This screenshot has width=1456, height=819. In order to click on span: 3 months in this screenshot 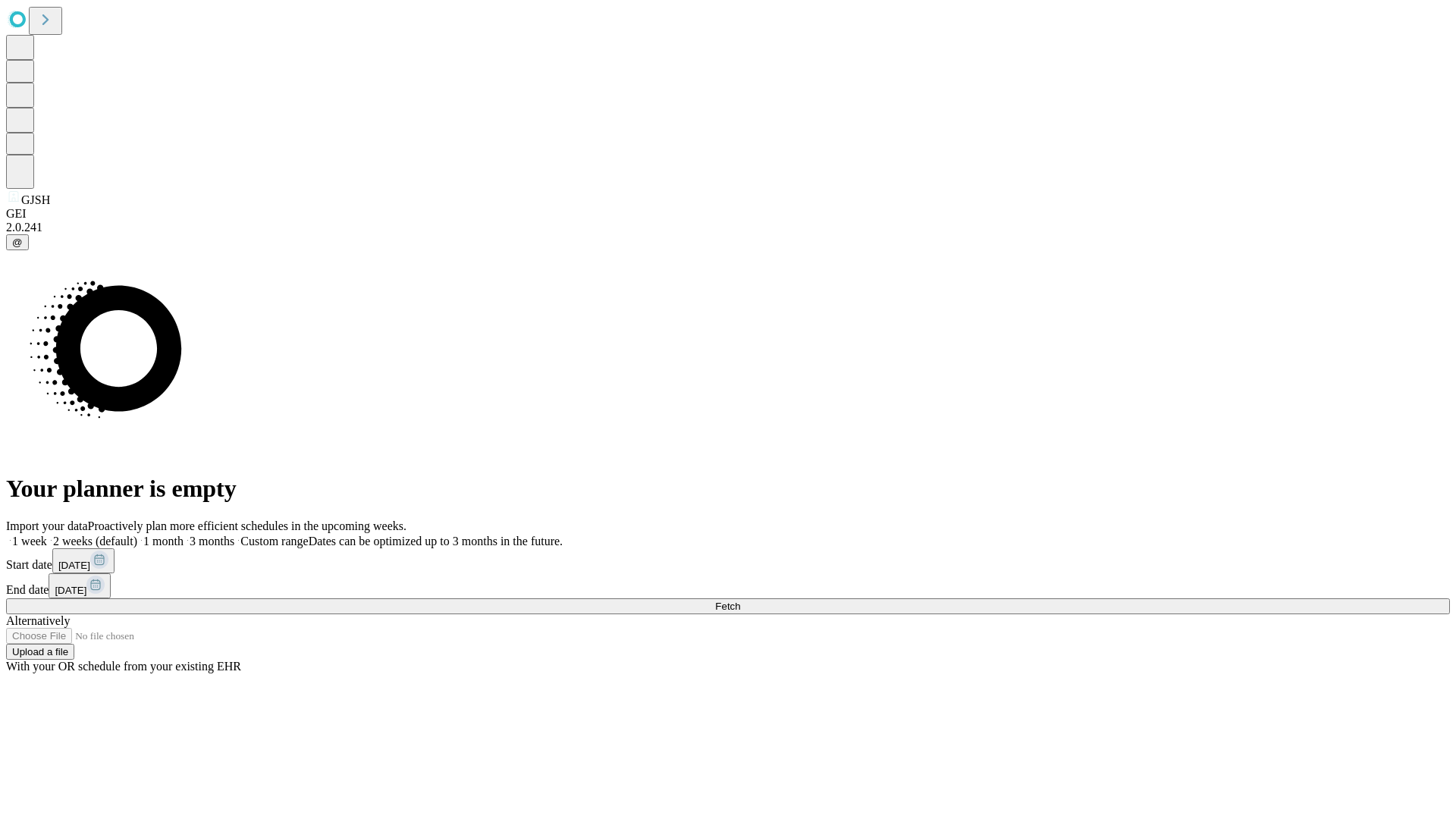, I will do `click(211, 541)`.